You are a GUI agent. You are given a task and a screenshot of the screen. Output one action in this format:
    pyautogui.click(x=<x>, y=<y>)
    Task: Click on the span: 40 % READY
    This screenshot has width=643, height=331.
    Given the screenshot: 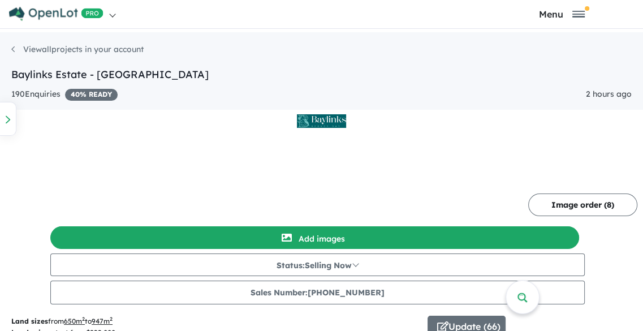 What is the action you would take?
    pyautogui.click(x=91, y=94)
    